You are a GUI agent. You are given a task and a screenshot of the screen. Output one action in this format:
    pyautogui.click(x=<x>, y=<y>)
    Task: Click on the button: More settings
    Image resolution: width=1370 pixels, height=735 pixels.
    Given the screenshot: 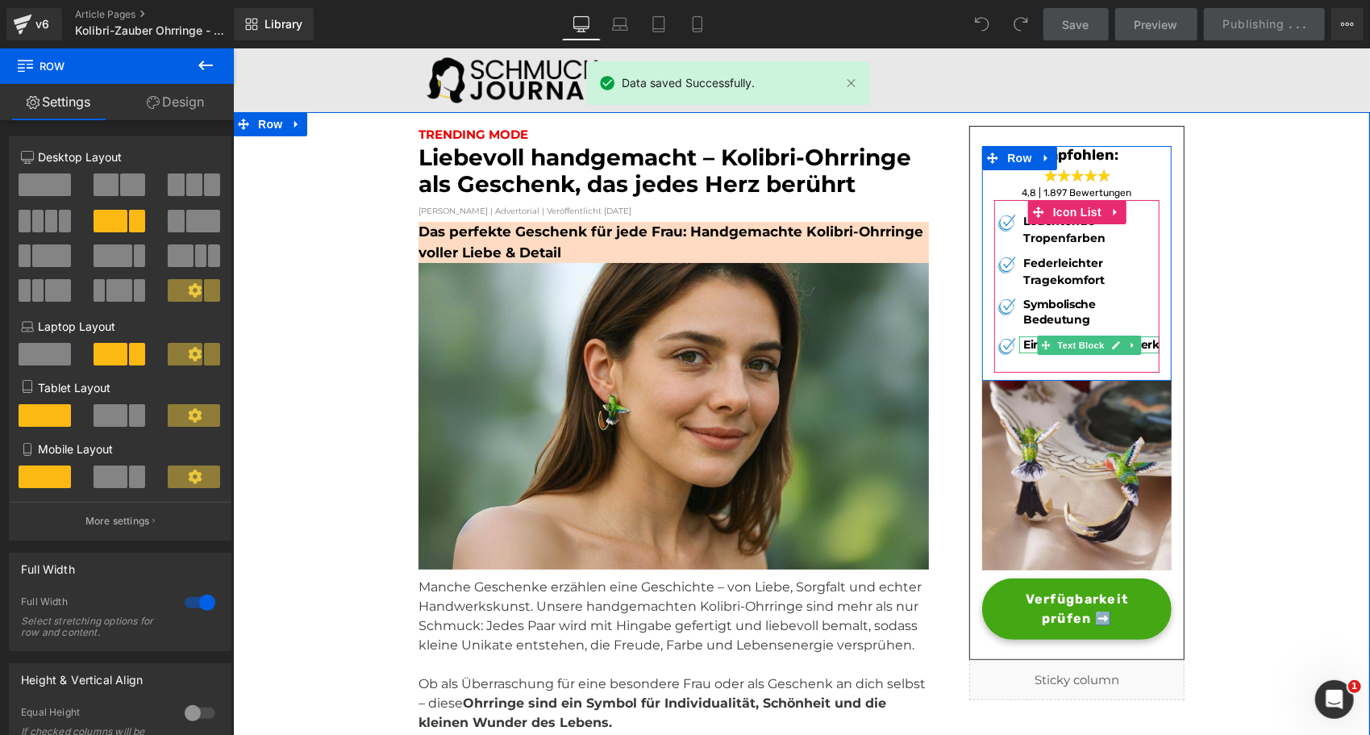 What is the action you would take?
    pyautogui.click(x=120, y=520)
    